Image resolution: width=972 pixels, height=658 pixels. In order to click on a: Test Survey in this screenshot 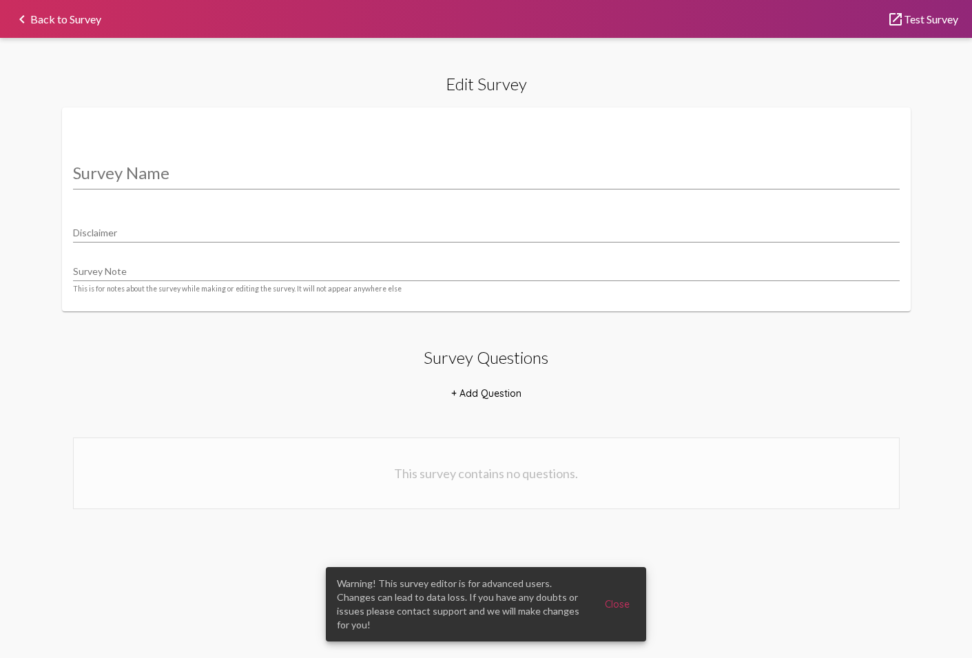, I will do `click(922, 19)`.